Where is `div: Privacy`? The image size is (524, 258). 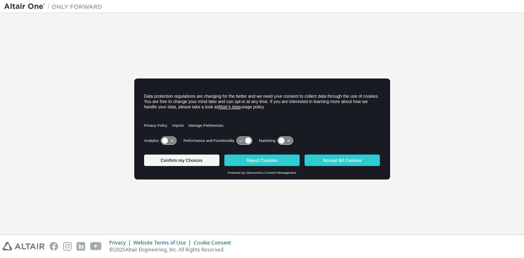 div: Privacy is located at coordinates (121, 243).